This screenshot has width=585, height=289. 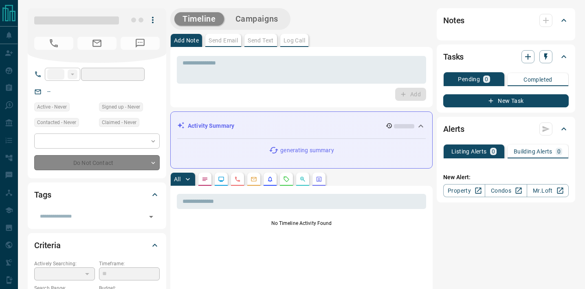 What do you see at coordinates (506, 57) in the screenshot?
I see `div: Tasks` at bounding box center [506, 57].